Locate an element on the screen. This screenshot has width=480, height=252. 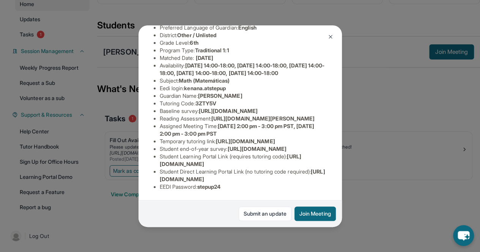
li: Student end-of-year survey : is located at coordinates (243, 149).